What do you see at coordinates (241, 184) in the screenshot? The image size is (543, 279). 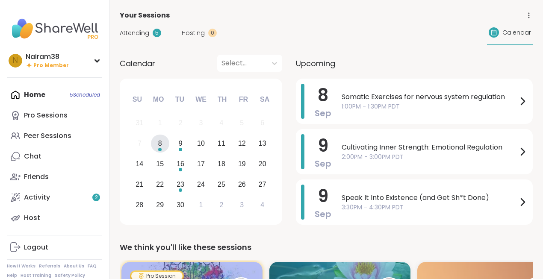 I see `div: Choose Friday, September 26th, 2025` at bounding box center [241, 184].